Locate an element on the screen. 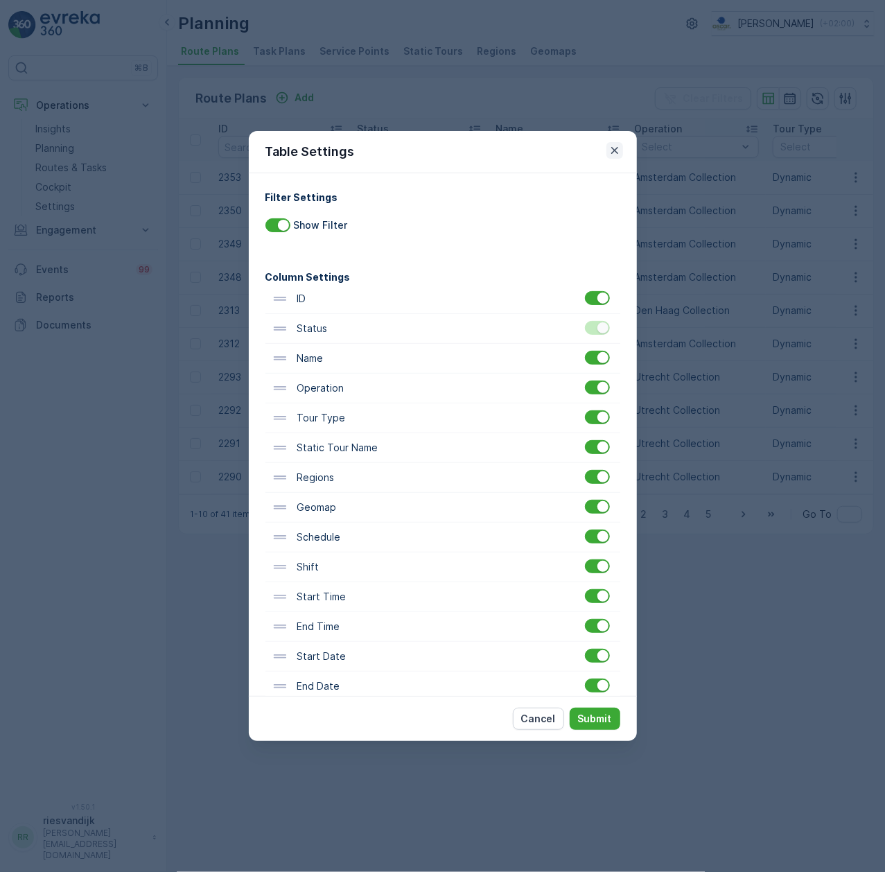  p: Submit is located at coordinates (595, 719).